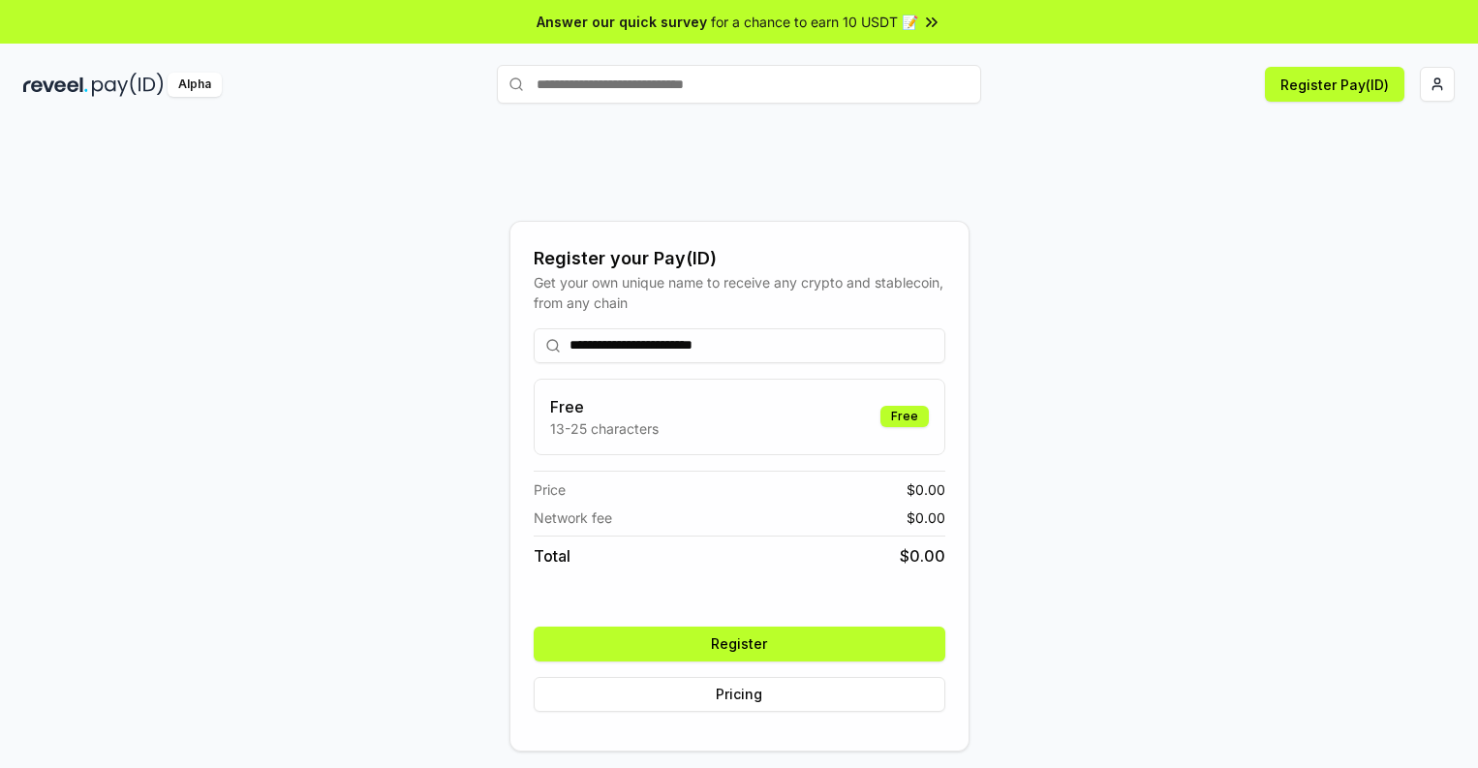 The width and height of the screenshot is (1478, 768). Describe the element at coordinates (55, 84) in the screenshot. I see `img: reveel_dark` at that location.